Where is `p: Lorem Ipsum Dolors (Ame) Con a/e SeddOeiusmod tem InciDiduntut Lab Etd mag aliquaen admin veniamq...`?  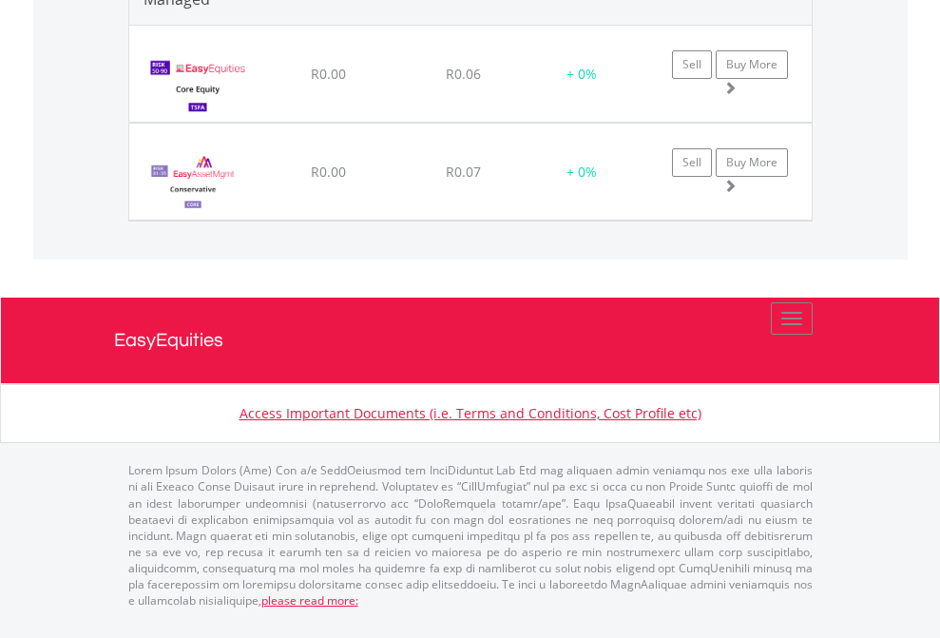 p: Lorem Ipsum Dolors (Ame) Con a/e SeddOeiusmod tem InciDiduntut Lab Etd mag aliquaen admin veniamq... is located at coordinates (470, 535).